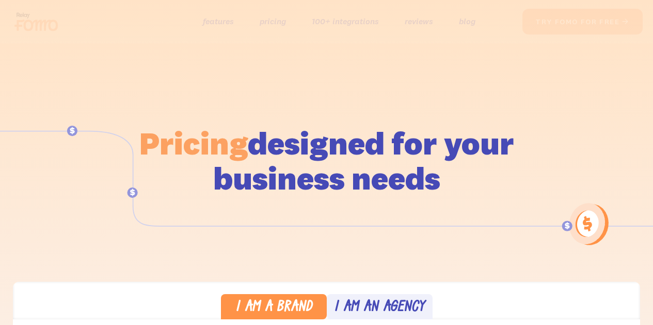 The image size is (653, 325). What do you see at coordinates (582, 22) in the screenshot?
I see `a: try fomo for free` at bounding box center [582, 22].